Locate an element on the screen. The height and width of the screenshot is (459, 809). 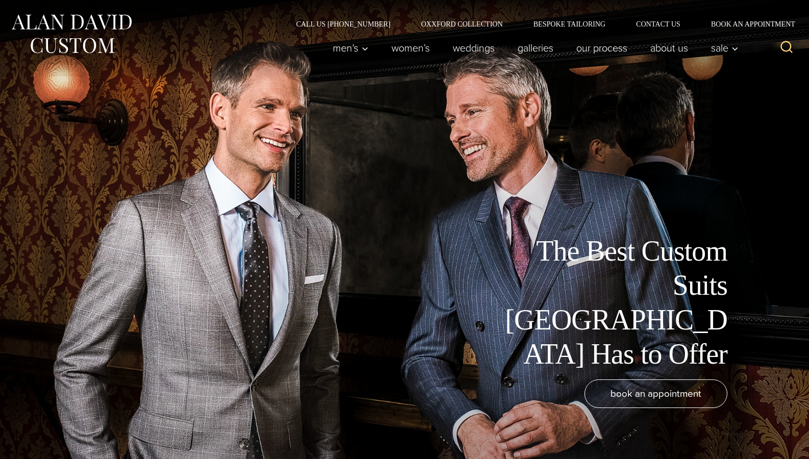
a: Women’s is located at coordinates (411, 48).